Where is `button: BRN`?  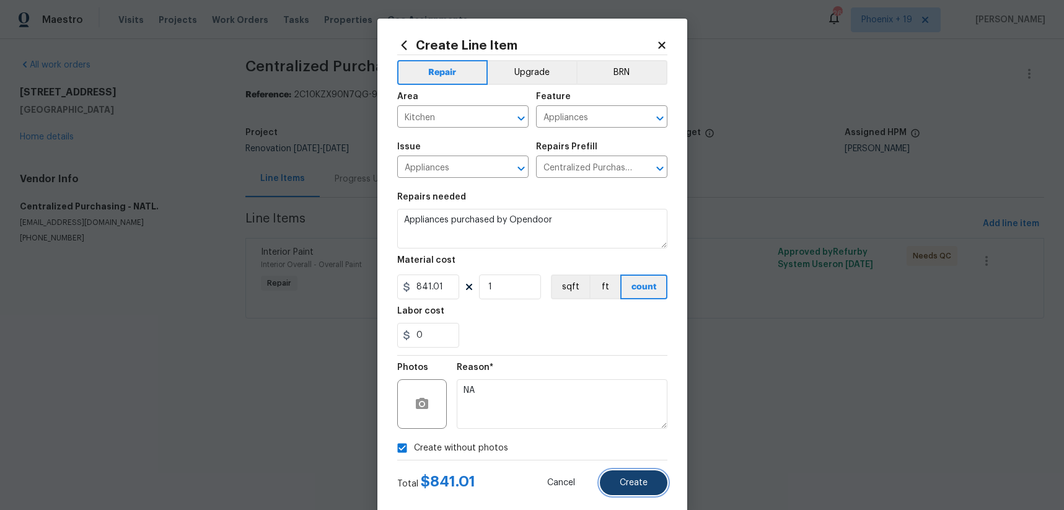
button: BRN is located at coordinates (621, 72).